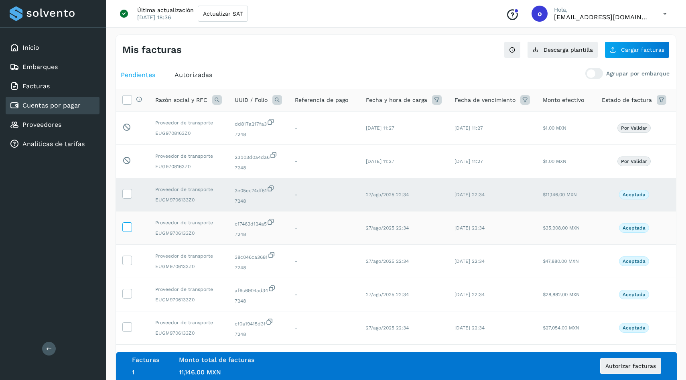 The image size is (686, 380). I want to click on span: dd817a217fa3, so click(258, 123).